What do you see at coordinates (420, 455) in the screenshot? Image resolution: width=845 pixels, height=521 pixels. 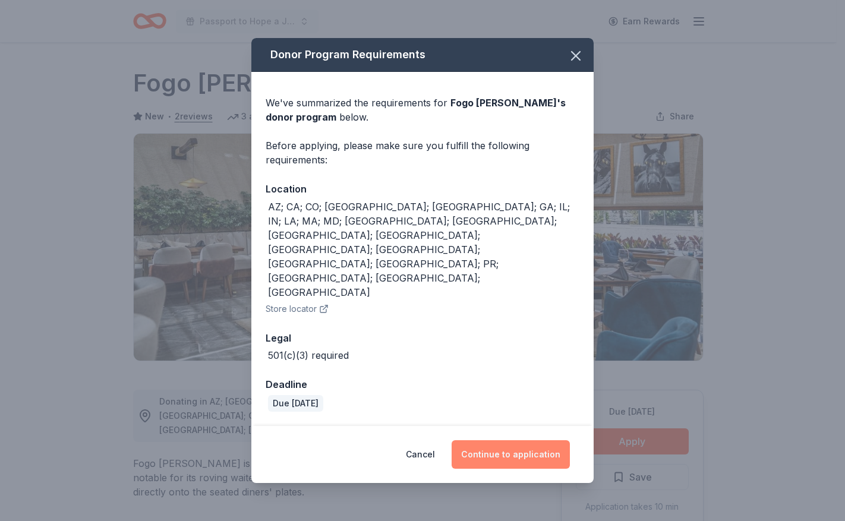 I see `button: Cancel` at bounding box center [420, 455].